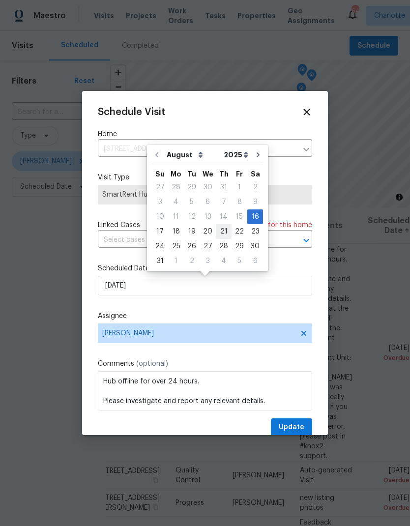 This screenshot has width=410, height=526. I want to click on abbr: Sunday, so click(160, 174).